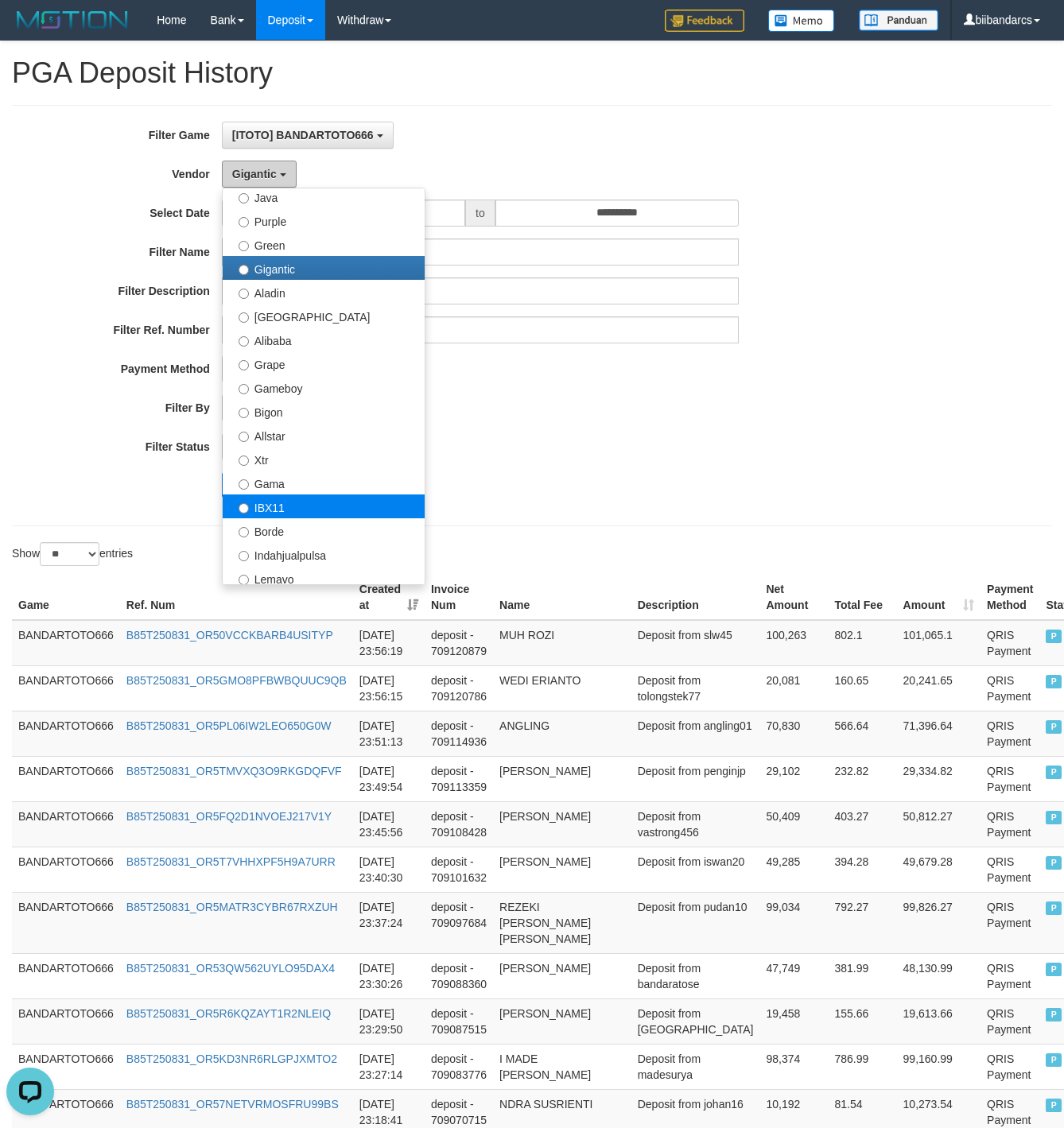  Describe the element at coordinates (323, 507) in the screenshot. I see `label: IBX11` at that location.